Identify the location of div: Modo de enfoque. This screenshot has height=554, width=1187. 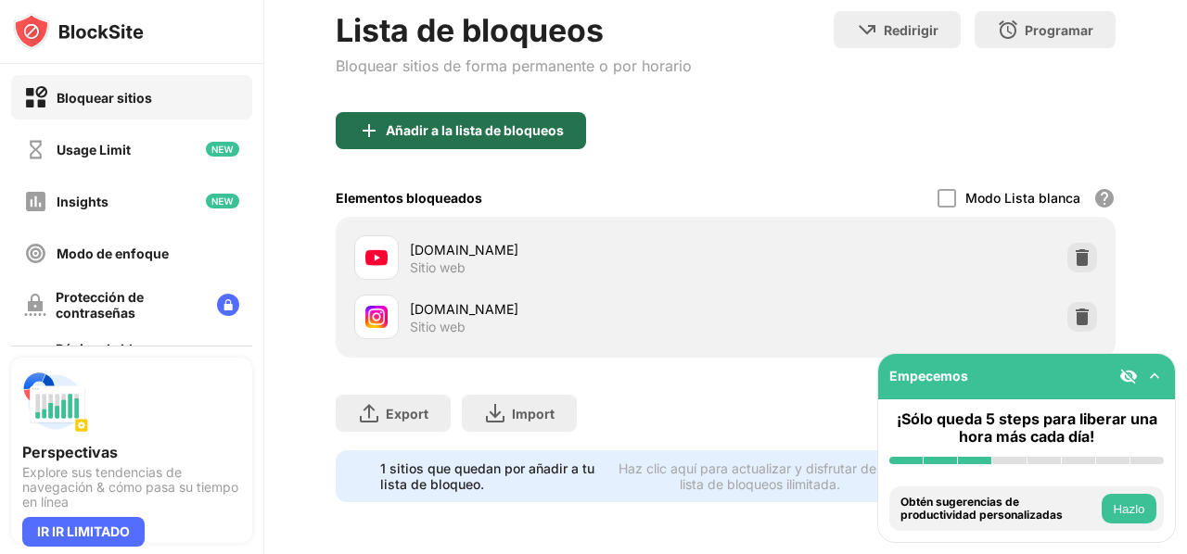
(112, 253).